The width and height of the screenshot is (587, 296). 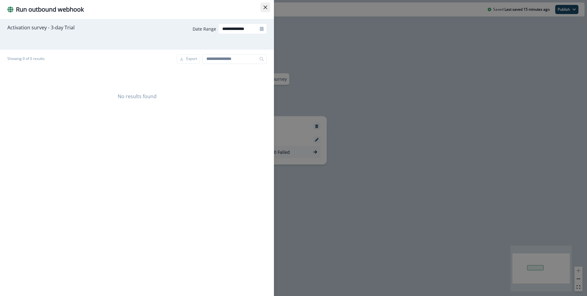 What do you see at coordinates (50, 9) in the screenshot?
I see `p: Run outbound webhook` at bounding box center [50, 9].